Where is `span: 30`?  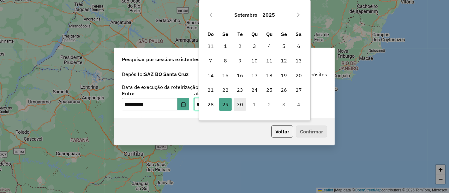
span: 30 is located at coordinates (240, 104).